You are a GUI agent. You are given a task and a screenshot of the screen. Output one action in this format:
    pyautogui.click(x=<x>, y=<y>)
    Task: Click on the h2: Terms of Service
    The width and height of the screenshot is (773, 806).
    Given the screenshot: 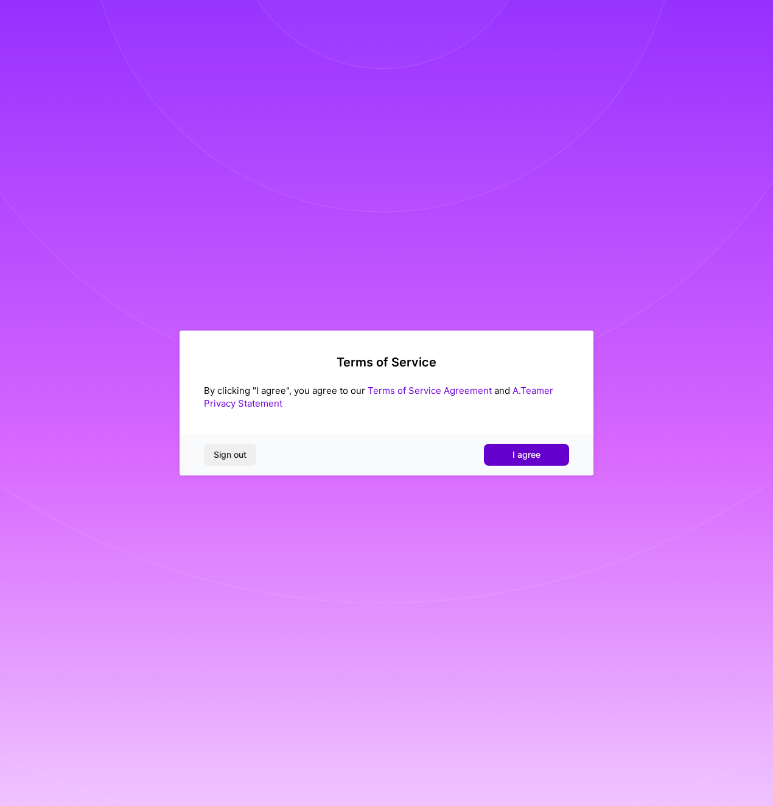 What is the action you would take?
    pyautogui.click(x=387, y=362)
    